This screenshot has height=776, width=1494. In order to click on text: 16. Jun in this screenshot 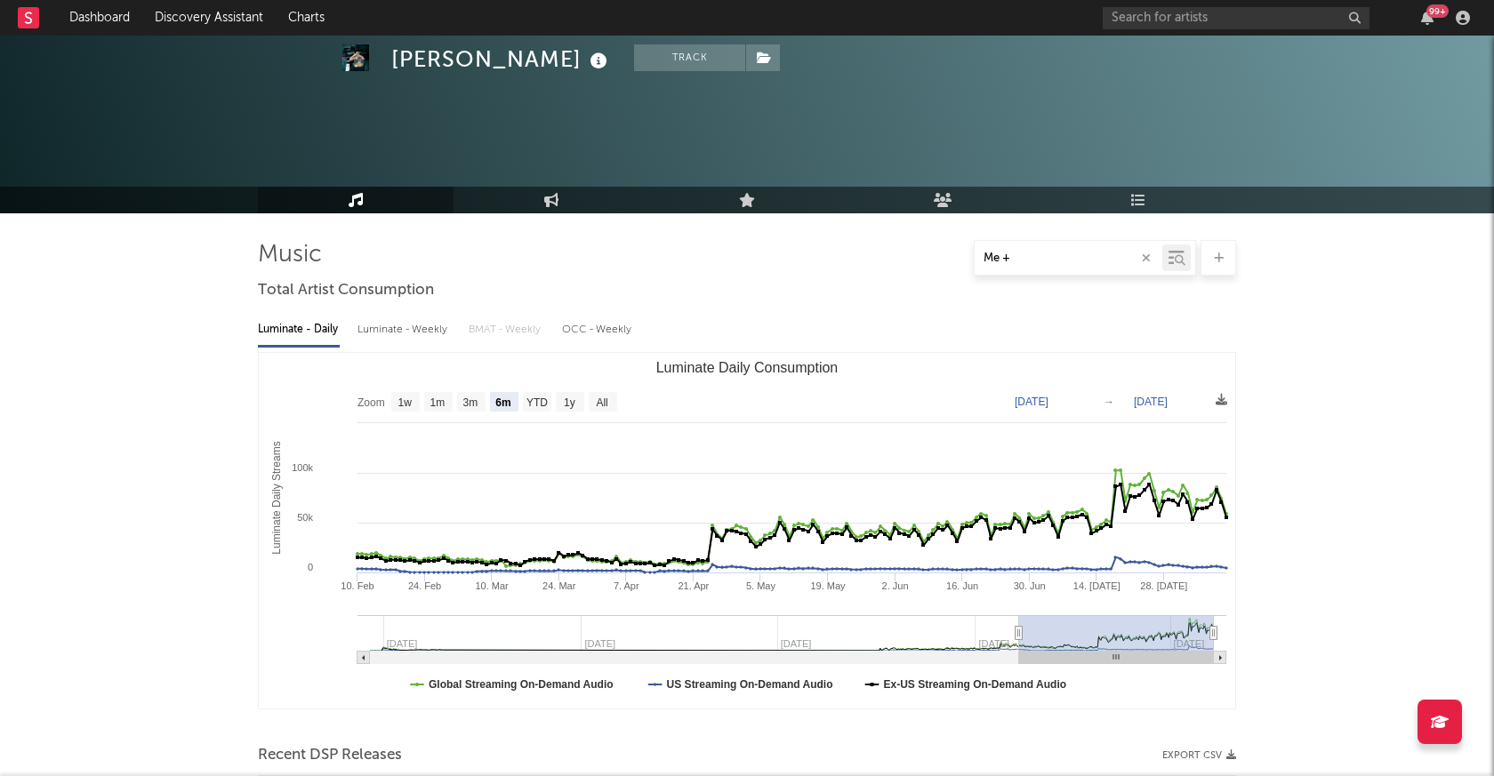, I will do `click(962, 586)`.